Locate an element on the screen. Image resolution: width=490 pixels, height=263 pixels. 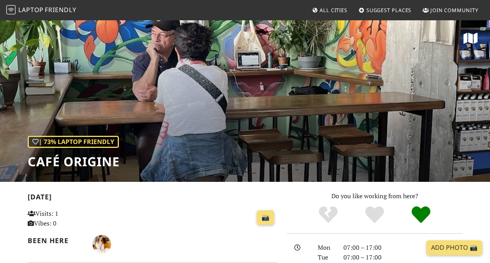
div: Yes is located at coordinates (375, 215).